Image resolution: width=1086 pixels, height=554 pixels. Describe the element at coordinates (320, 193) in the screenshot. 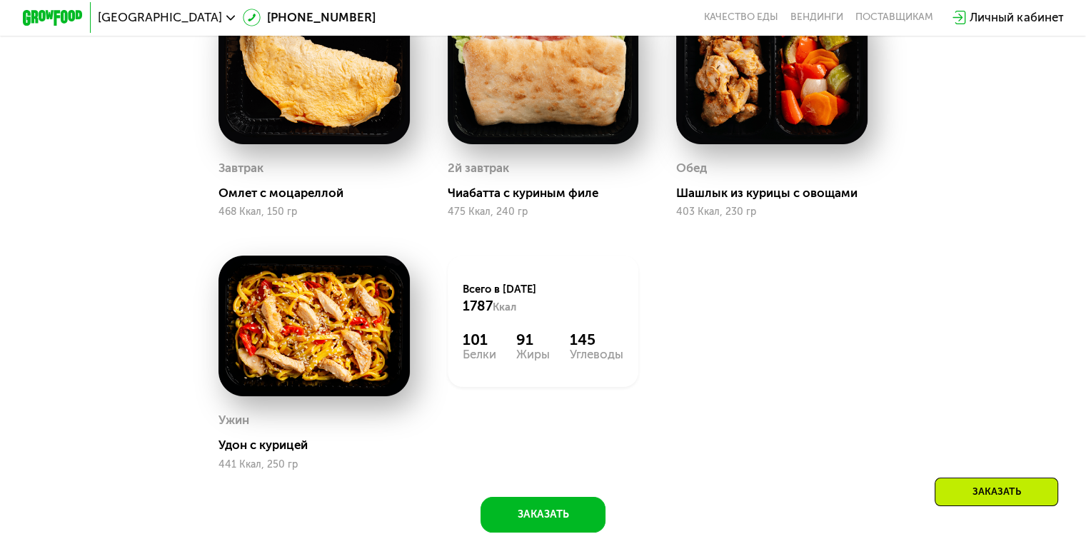

I see `div: Омлет с моцареллой` at that location.